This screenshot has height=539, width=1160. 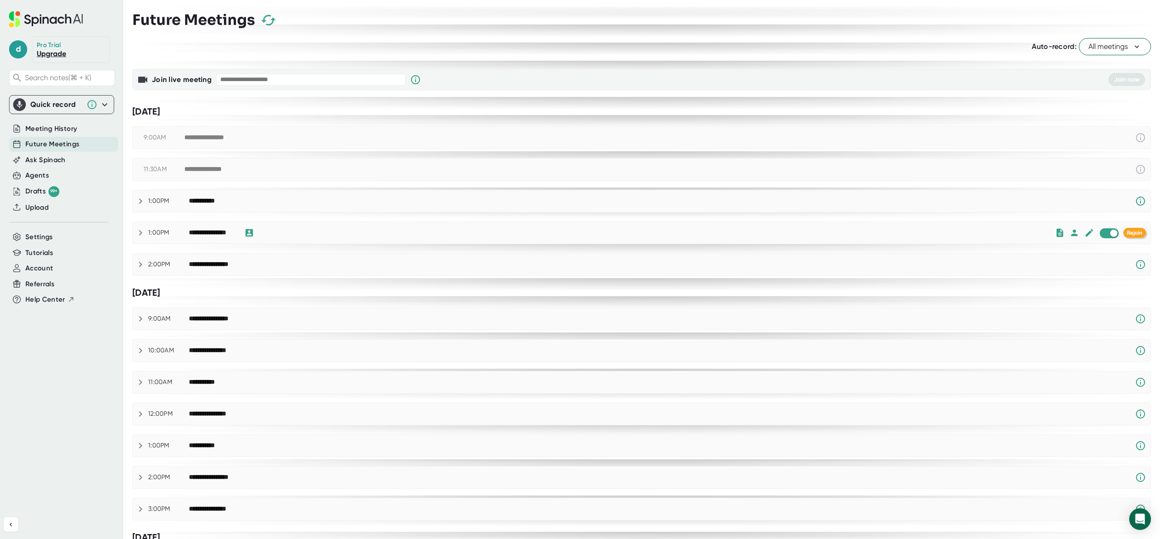 What do you see at coordinates (54, 192) in the screenshot?
I see `div: 99+` at bounding box center [54, 192].